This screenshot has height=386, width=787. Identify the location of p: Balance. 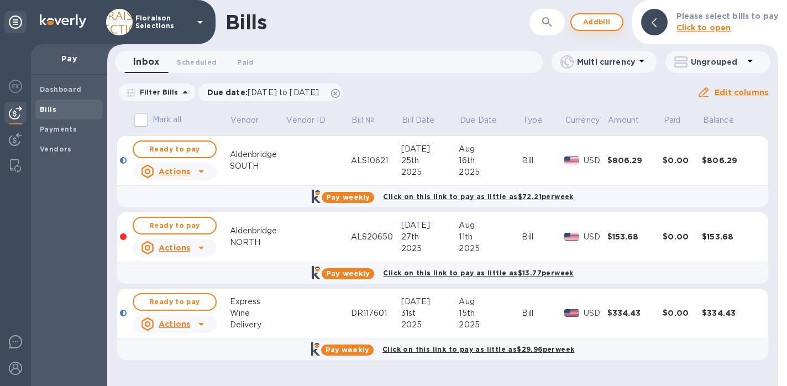
(718, 120).